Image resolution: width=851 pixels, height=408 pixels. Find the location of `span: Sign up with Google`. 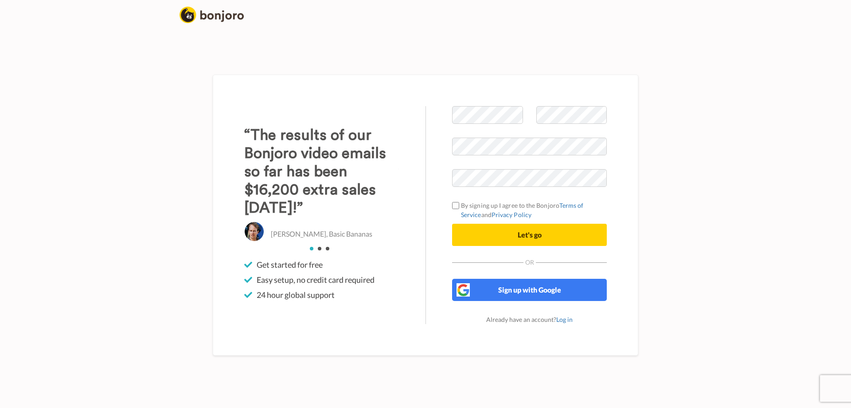

span: Sign up with Google is located at coordinates (530, 289).